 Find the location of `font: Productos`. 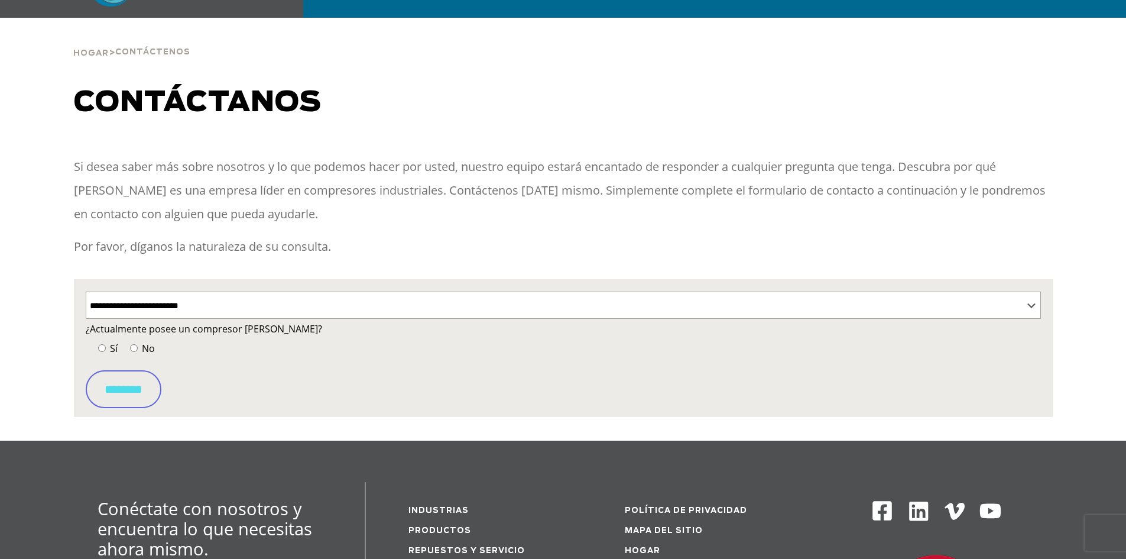

font: Productos is located at coordinates (440, 530).